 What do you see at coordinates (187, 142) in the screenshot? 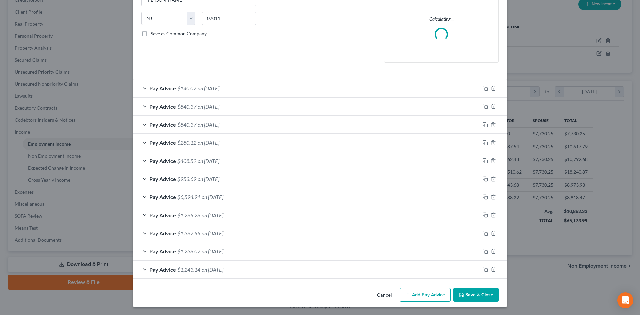
I see `span: $280.12` at bounding box center [187, 142].